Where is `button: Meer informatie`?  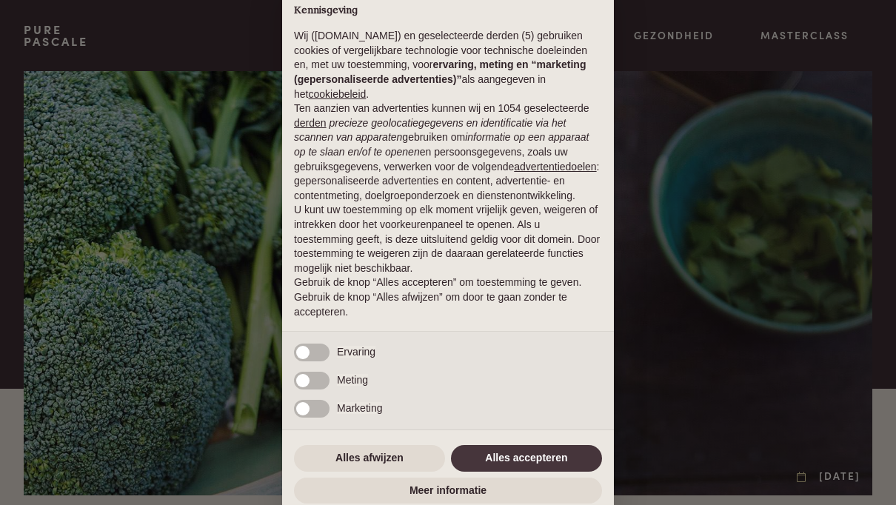
button: Meer informatie is located at coordinates (448, 491).